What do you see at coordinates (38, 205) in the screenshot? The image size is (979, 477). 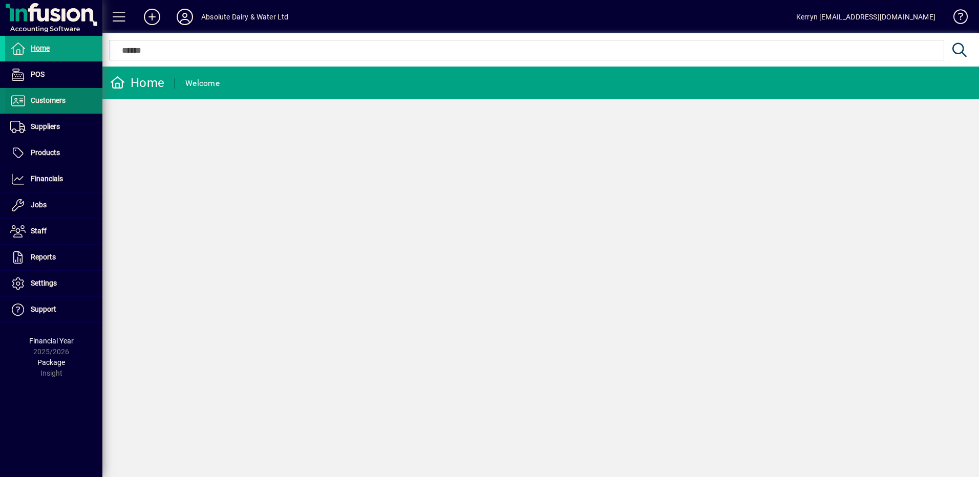 I see `span: Jobs` at bounding box center [38, 205].